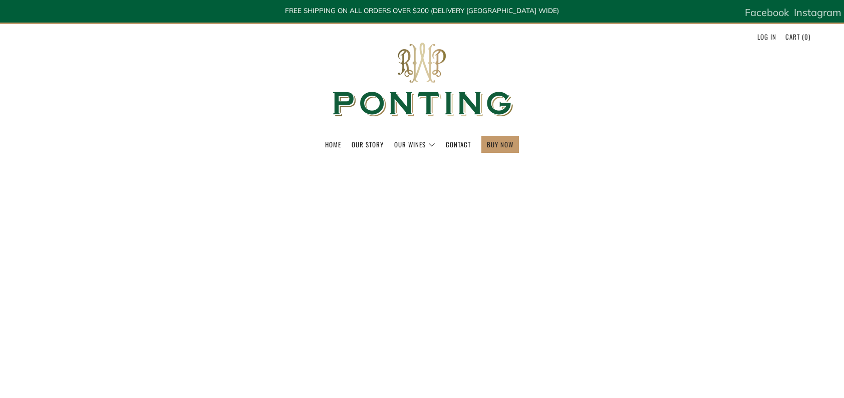 The width and height of the screenshot is (844, 398). What do you see at coordinates (818, 12) in the screenshot?
I see `span: Instagram` at bounding box center [818, 12].